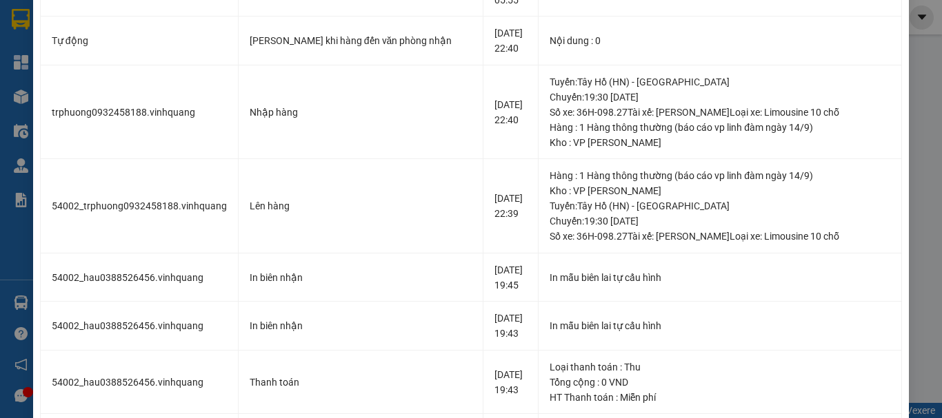  Describe the element at coordinates (720, 367) in the screenshot. I see `div: Loại thanh toán : Thu` at that location.